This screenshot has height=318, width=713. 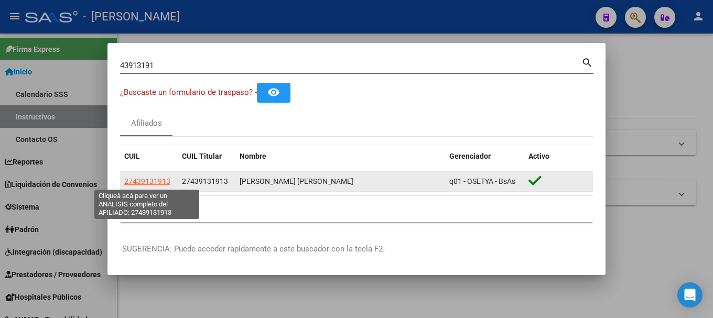 What do you see at coordinates (253, 156) in the screenshot?
I see `span: Nombre` at bounding box center [253, 156].